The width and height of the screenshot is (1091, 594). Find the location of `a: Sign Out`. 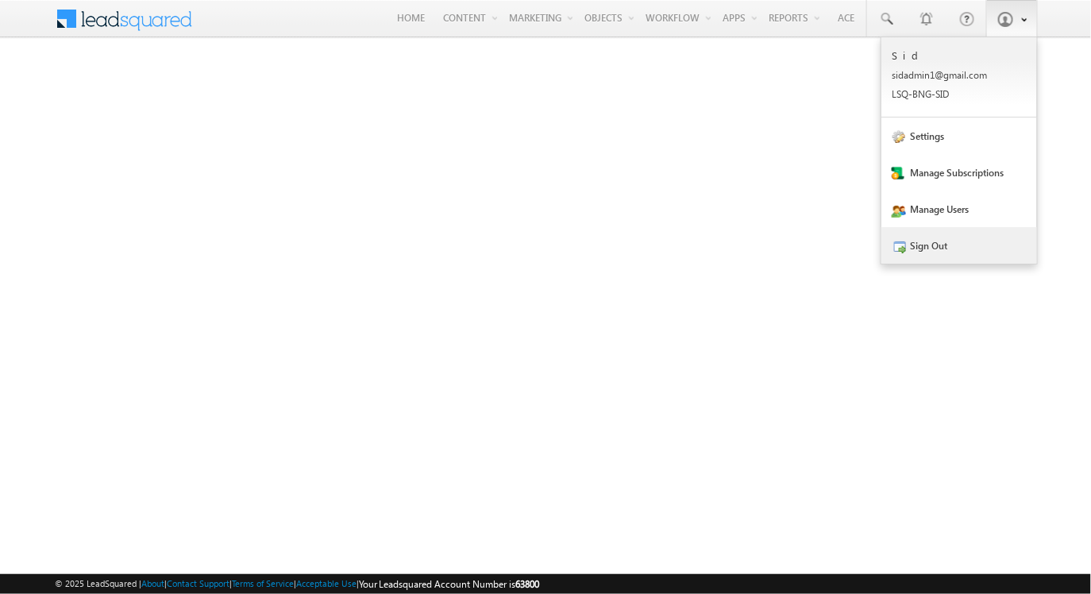

a: Sign Out is located at coordinates (959, 245).